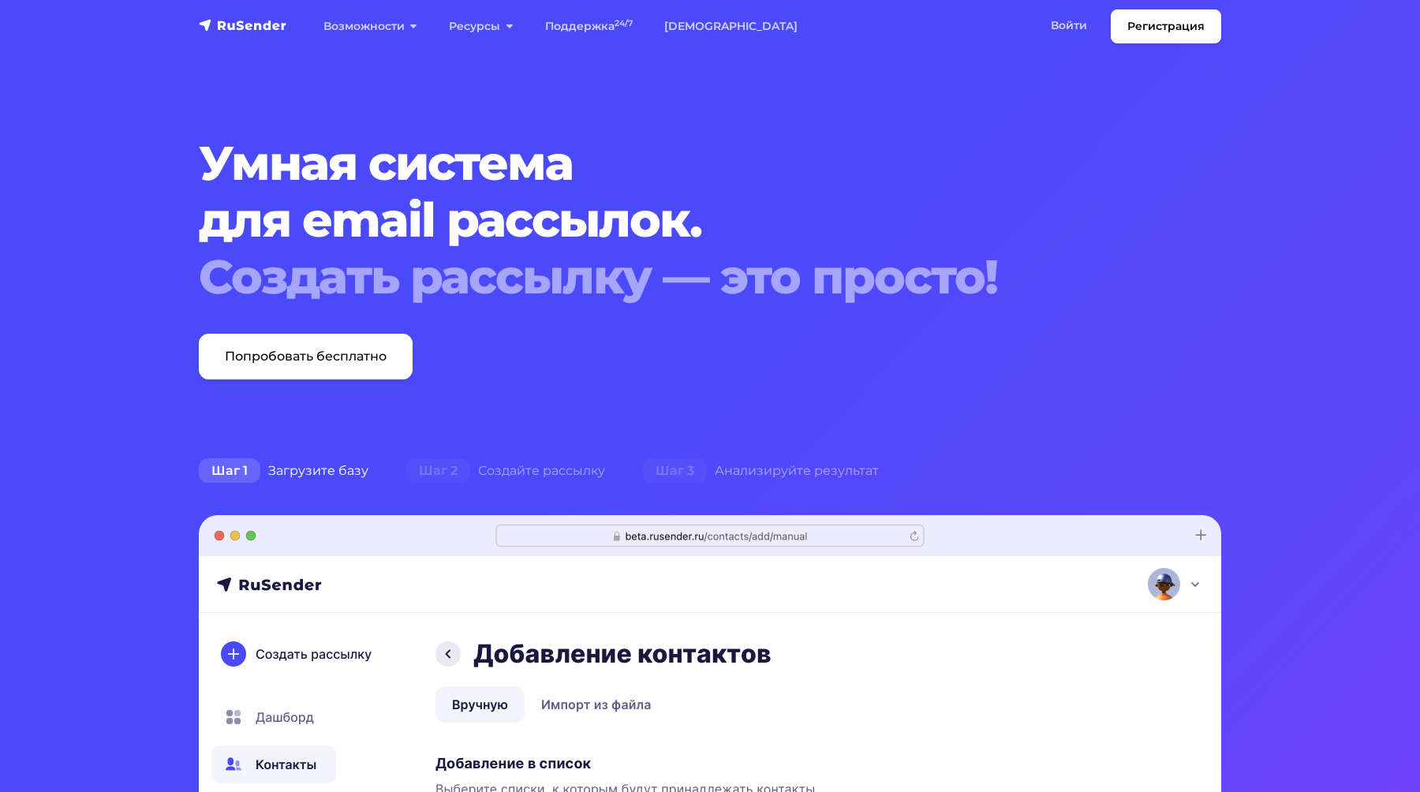 The image size is (1420, 792). What do you see at coordinates (283, 471) in the screenshot?
I see `div: Загрузите базу` at bounding box center [283, 471].